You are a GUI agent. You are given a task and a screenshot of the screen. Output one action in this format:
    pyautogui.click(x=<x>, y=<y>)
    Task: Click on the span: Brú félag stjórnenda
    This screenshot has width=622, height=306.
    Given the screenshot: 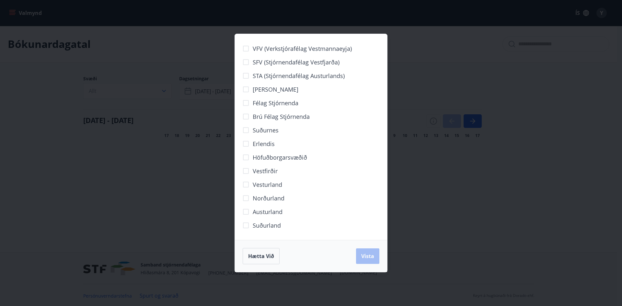 What is the action you would take?
    pyautogui.click(x=281, y=117)
    